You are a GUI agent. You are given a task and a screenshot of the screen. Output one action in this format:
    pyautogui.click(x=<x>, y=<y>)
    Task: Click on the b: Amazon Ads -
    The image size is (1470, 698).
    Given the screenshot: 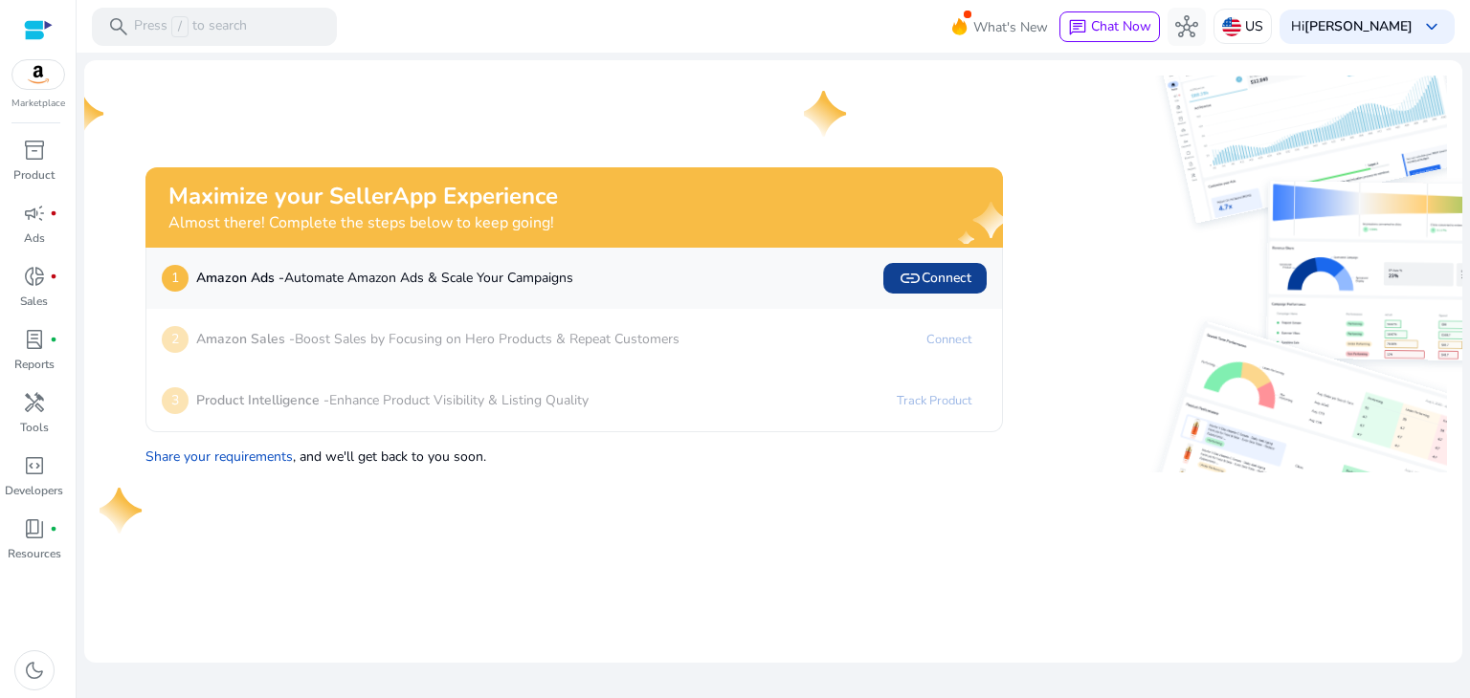 What is the action you would take?
    pyautogui.click(x=240, y=277)
    